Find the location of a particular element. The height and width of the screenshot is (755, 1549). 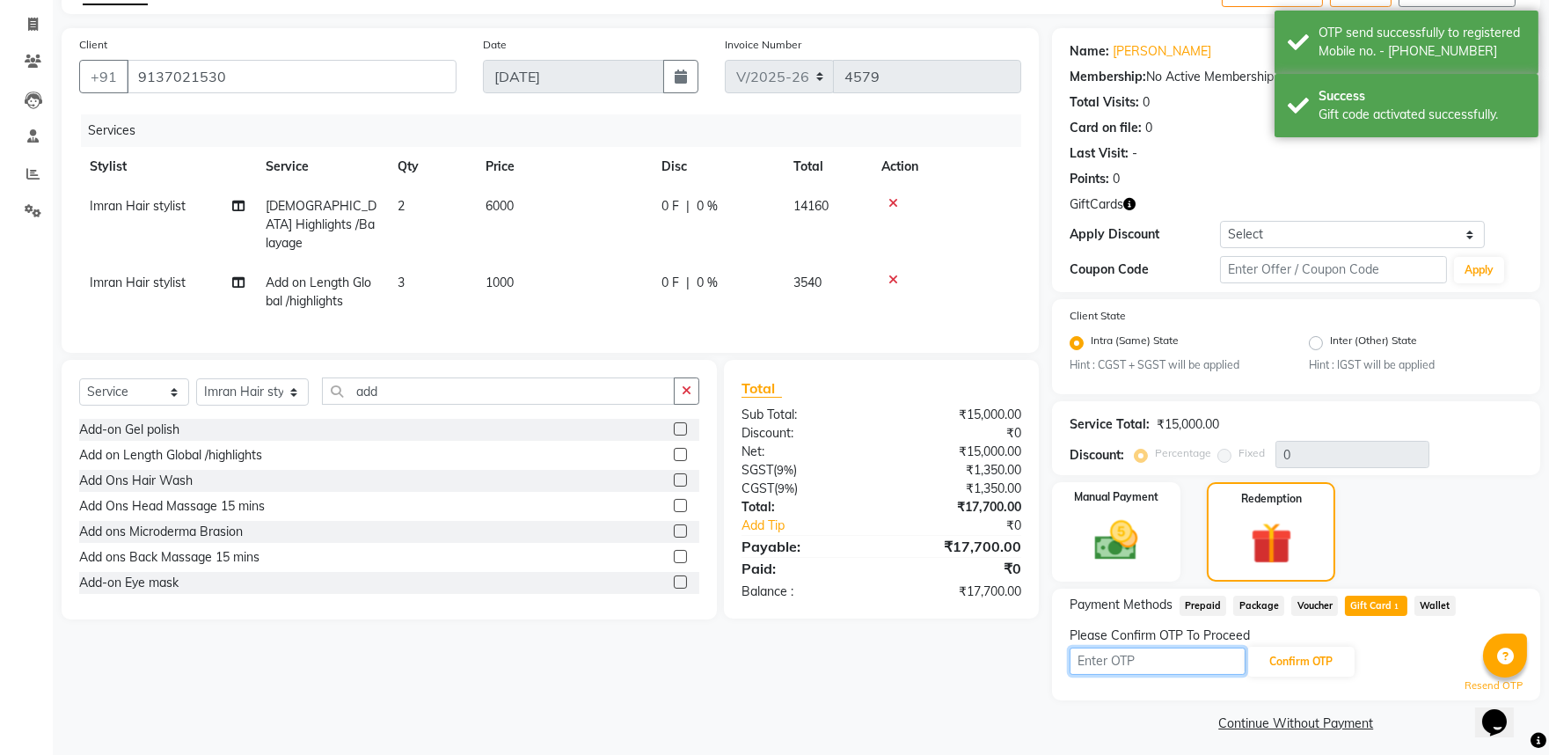

th: Price is located at coordinates (563, 166).